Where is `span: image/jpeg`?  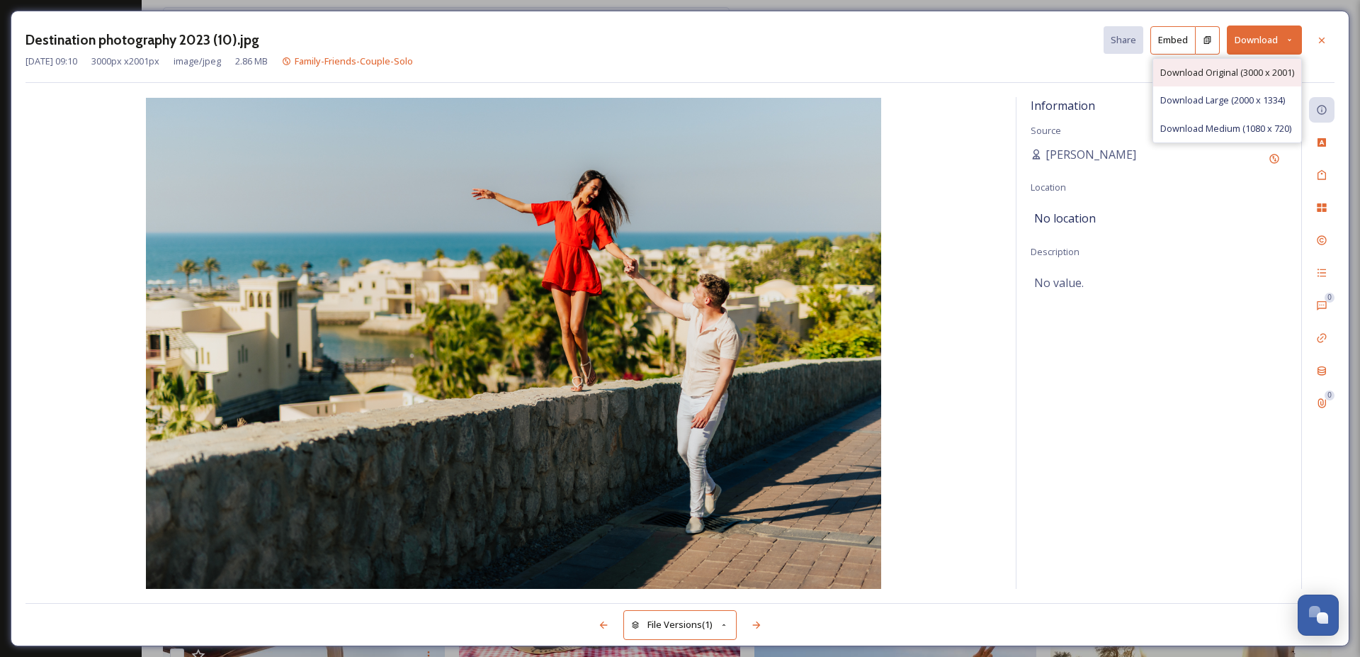
span: image/jpeg is located at coordinates (197, 61).